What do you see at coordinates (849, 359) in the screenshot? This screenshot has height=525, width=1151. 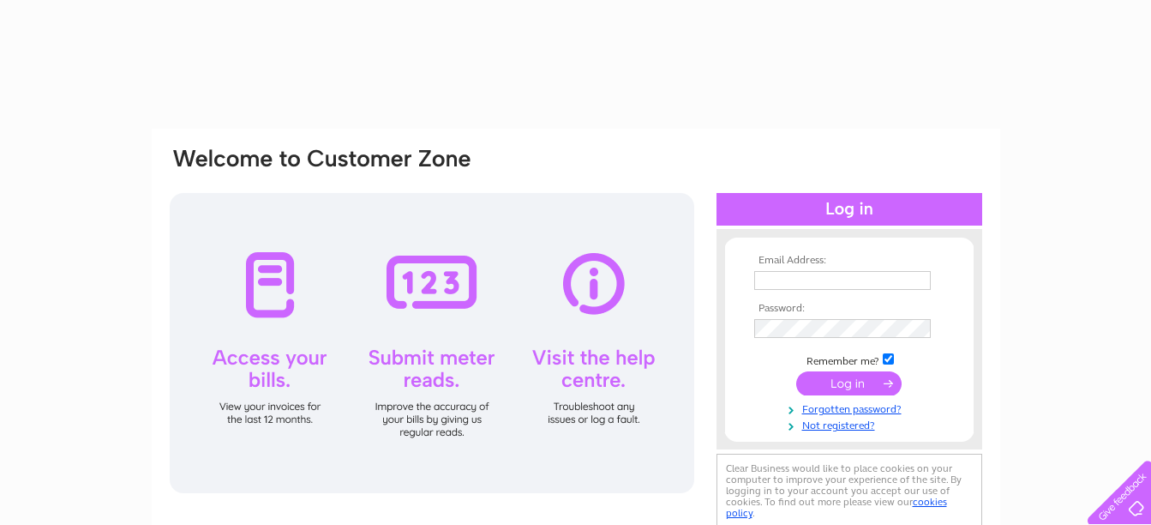 I see `td: Remember me?` at bounding box center [849, 359].